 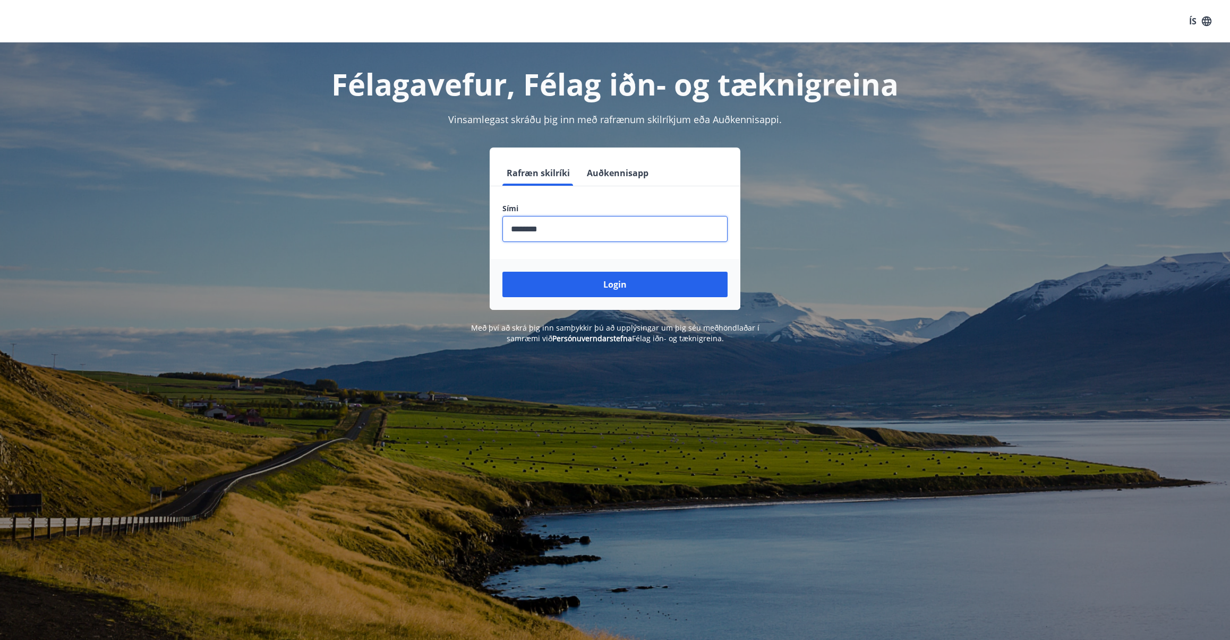 What do you see at coordinates (615, 119) in the screenshot?
I see `span: Vinsamlegast skráðu þig inn með rafrænum skilríkjum eða Auðkennisappi.` at bounding box center [615, 119].